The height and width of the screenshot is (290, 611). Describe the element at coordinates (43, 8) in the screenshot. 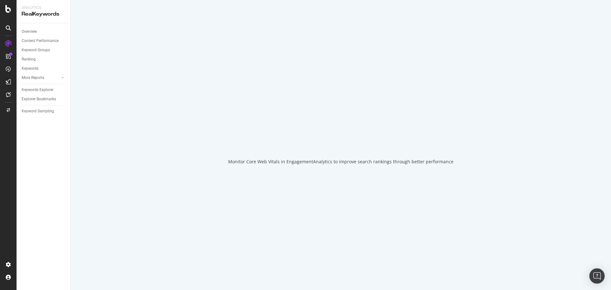

I see `div: Analytics` at that location.